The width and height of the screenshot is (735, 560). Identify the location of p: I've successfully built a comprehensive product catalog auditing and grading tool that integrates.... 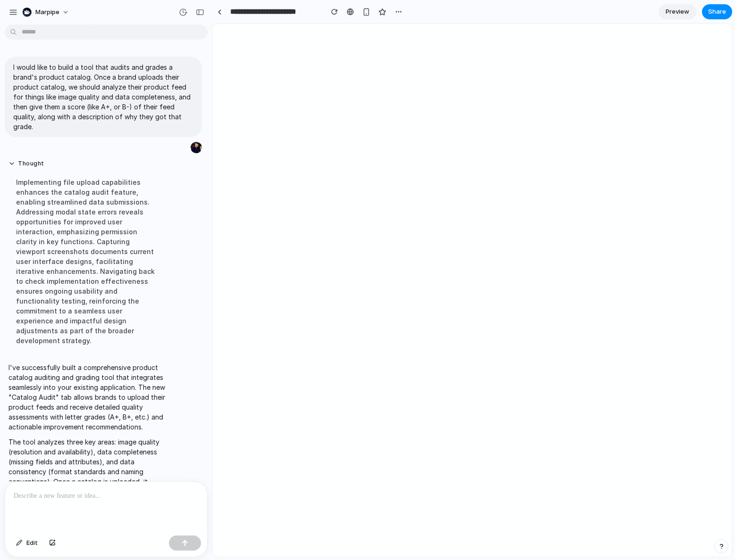
(87, 397).